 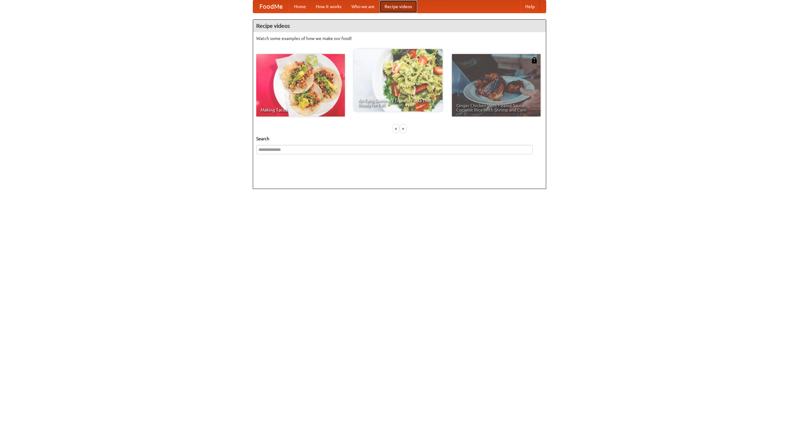 I want to click on a: FoodMe, so click(x=271, y=7).